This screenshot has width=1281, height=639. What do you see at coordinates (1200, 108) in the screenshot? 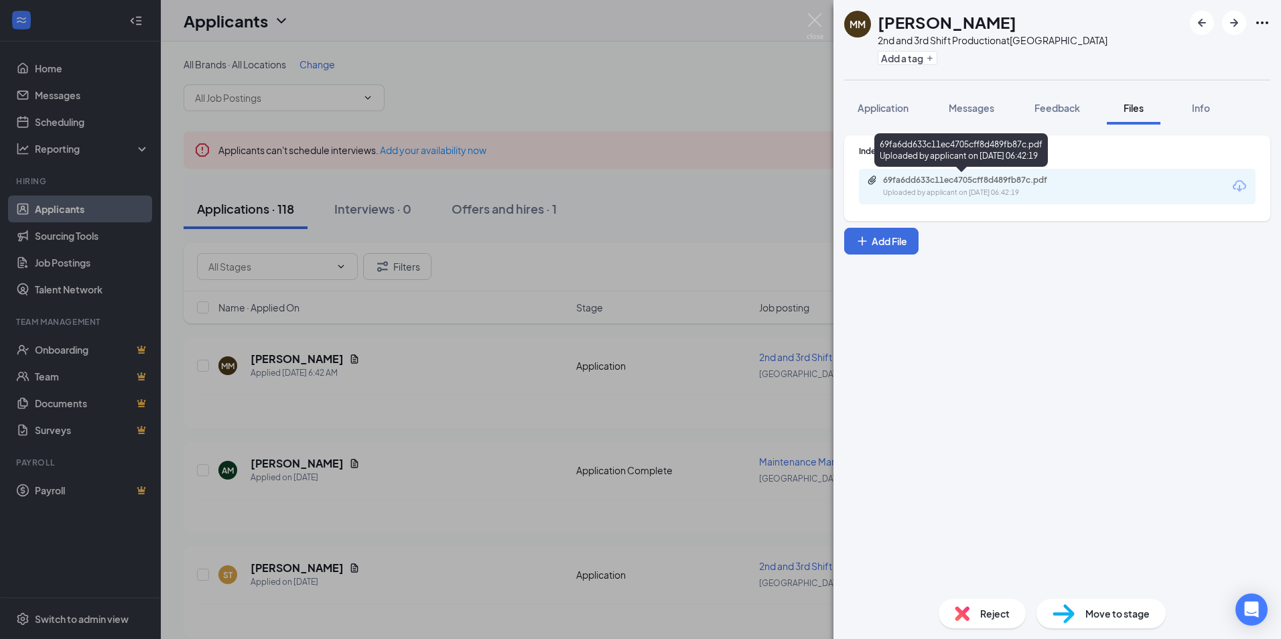
I see `span: Info` at bounding box center [1200, 108].